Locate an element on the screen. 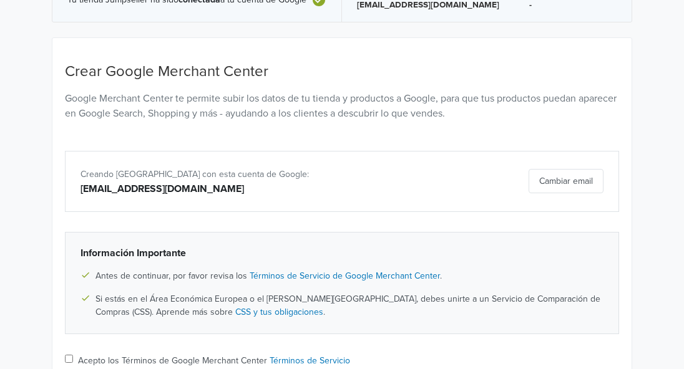 This screenshot has width=684, height=369. label: Acepto los Términos de Google Merchant Center is located at coordinates (214, 361).